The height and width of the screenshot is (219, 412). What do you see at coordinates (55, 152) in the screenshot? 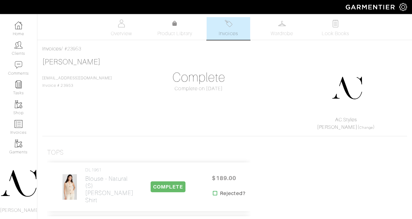
I see `h3: Tops` at bounding box center [55, 152].